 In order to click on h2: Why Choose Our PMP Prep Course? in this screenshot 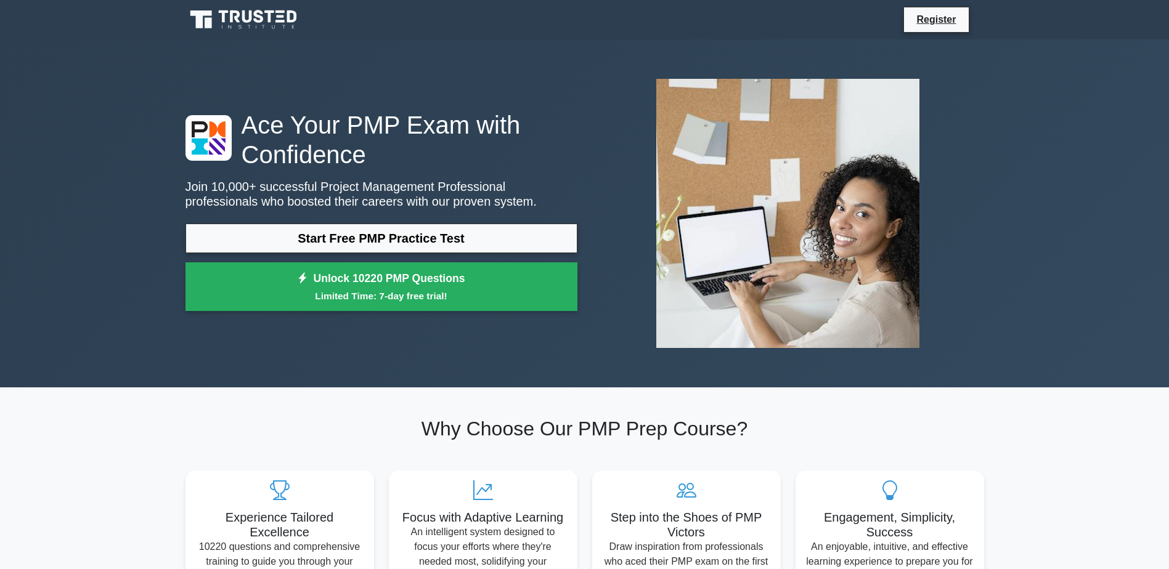, I will do `click(585, 429)`.